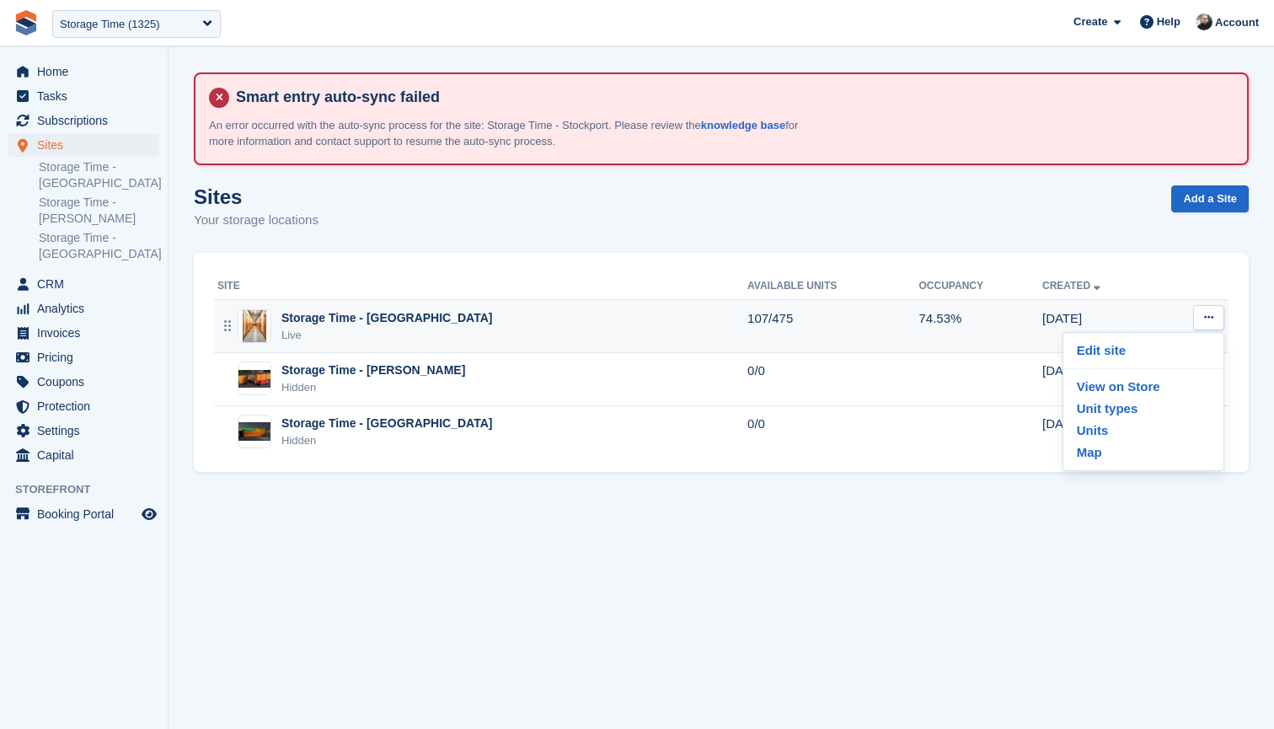 Image resolution: width=1274 pixels, height=729 pixels. I want to click on span: Account, so click(1237, 23).